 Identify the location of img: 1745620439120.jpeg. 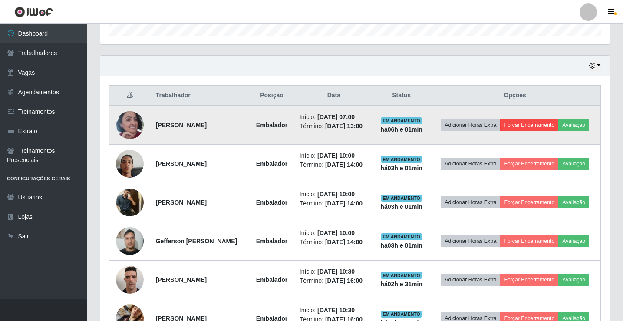
(130, 202).